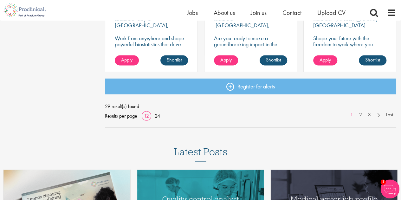 The height and width of the screenshot is (200, 401). Describe the element at coordinates (121, 116) in the screenshot. I see `span: Results per page` at that location.